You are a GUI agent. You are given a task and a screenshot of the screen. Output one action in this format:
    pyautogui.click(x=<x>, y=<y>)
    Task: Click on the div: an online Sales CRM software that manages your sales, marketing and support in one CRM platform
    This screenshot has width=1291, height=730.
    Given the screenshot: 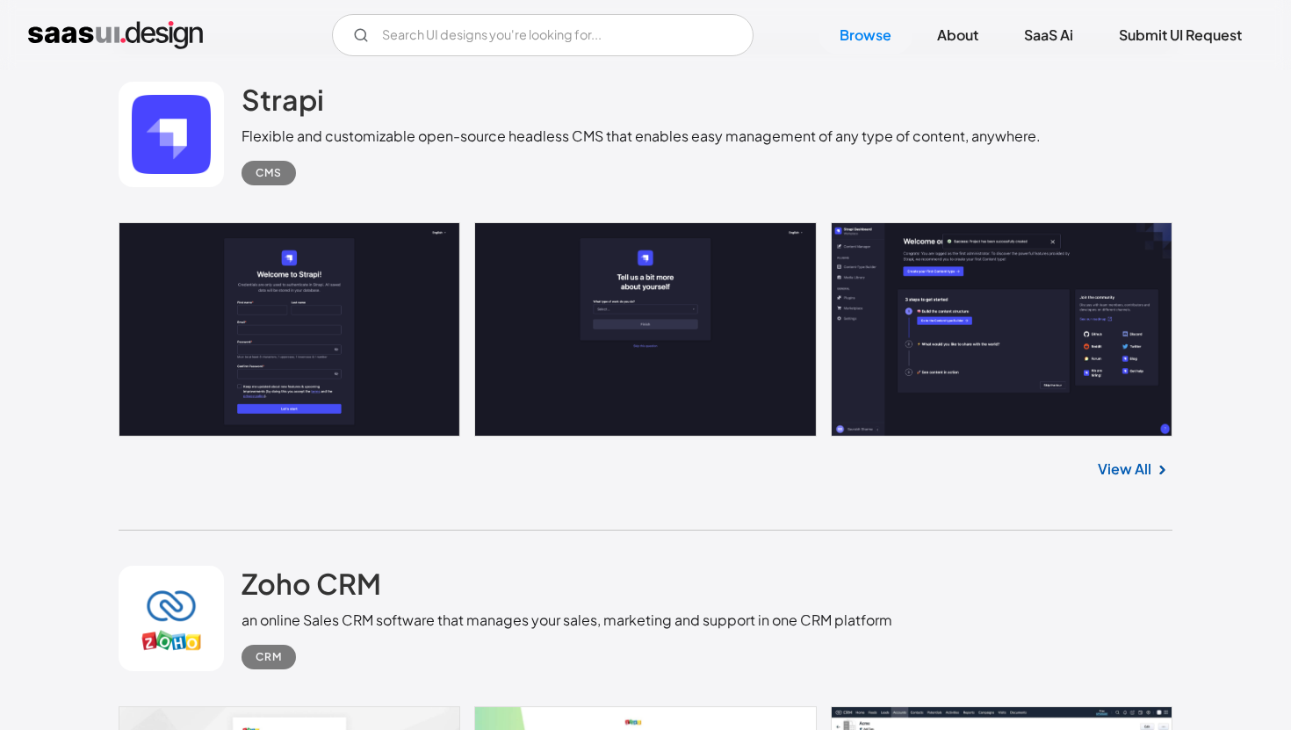 What is the action you would take?
    pyautogui.click(x=566, y=620)
    